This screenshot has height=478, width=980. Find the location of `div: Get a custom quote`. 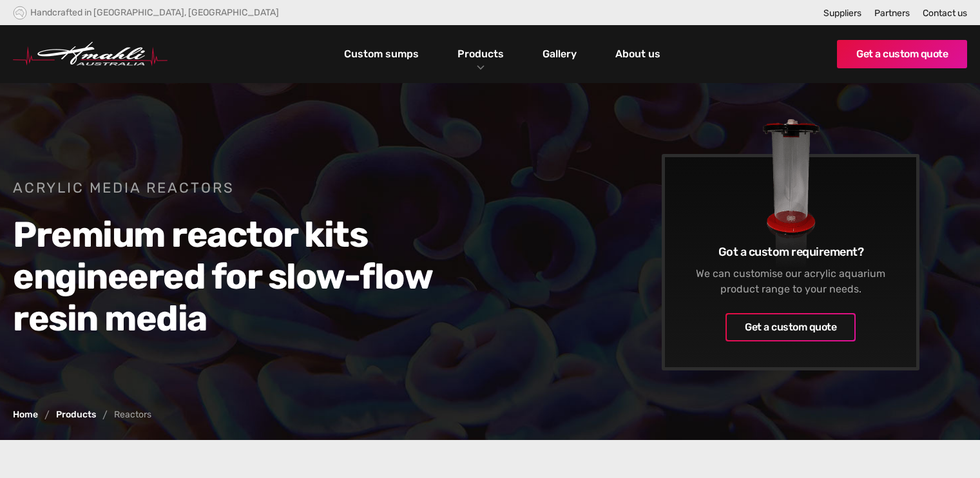

div: Get a custom quote is located at coordinates (791, 327).